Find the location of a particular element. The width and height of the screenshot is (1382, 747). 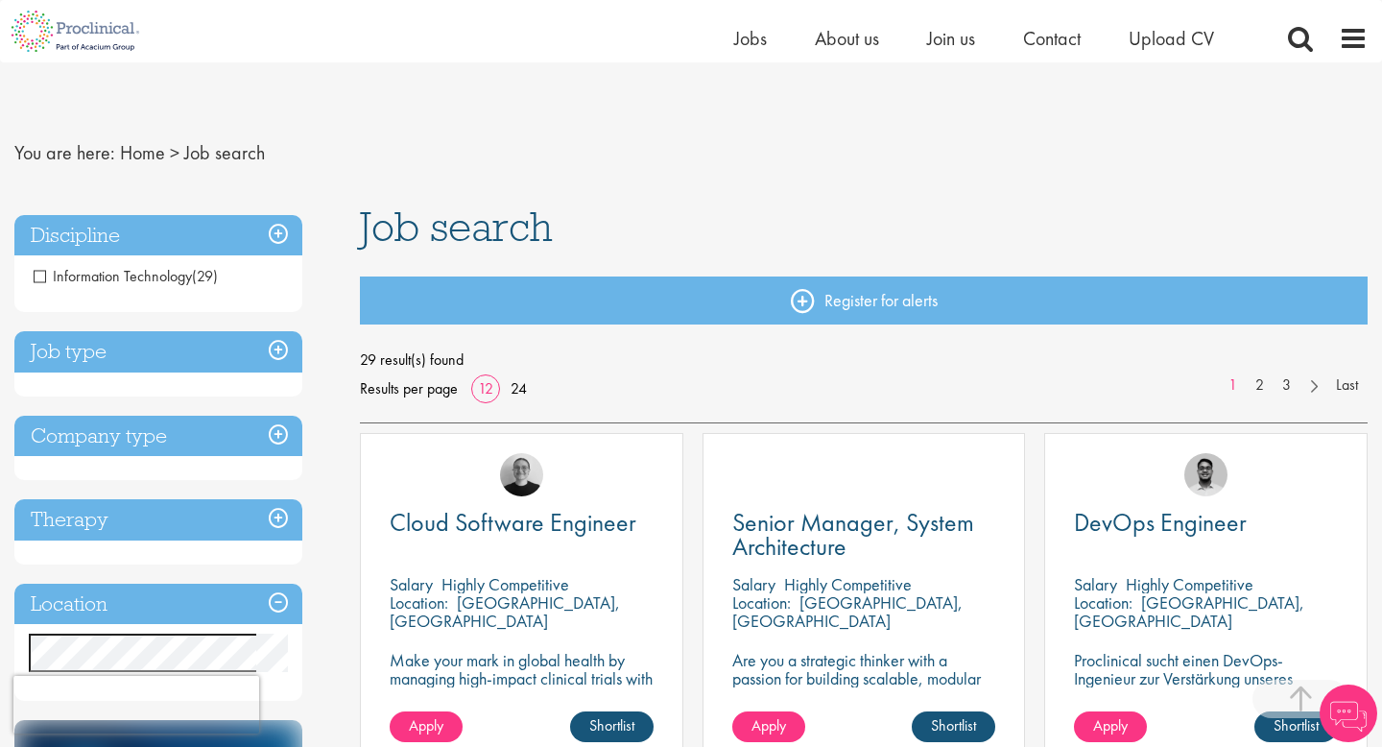

a: breadcrumb link is located at coordinates (142, 153).